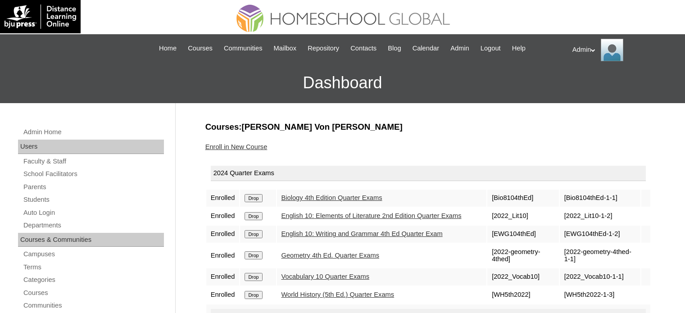 The width and height of the screenshot is (685, 313). Describe the element at coordinates (93, 174) in the screenshot. I see `a: School Facilitators` at that location.